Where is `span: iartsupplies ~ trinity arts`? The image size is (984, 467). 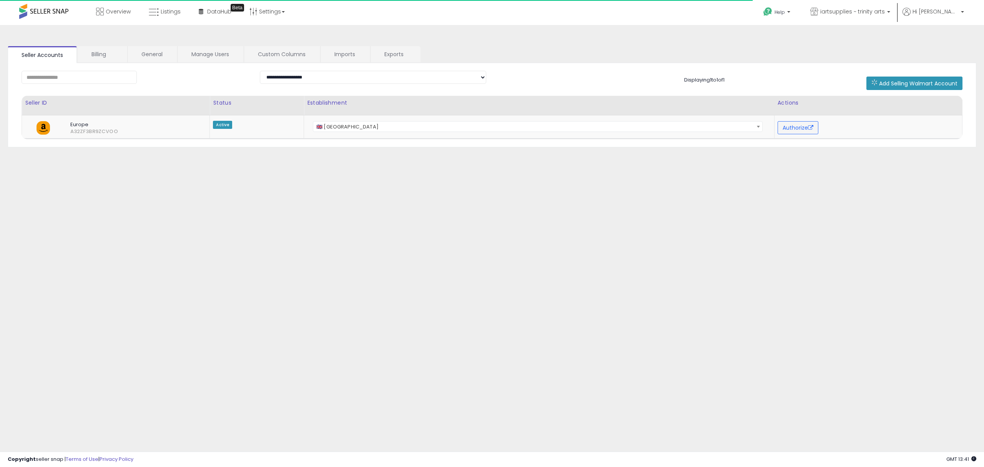
span: iartsupplies ~ trinity arts is located at coordinates (853, 12).